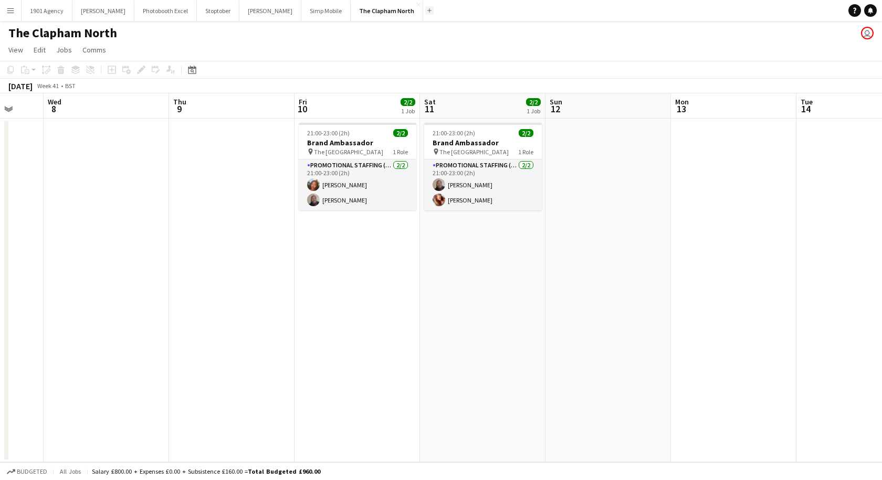 The image size is (882, 480). I want to click on span: 14, so click(806, 109).